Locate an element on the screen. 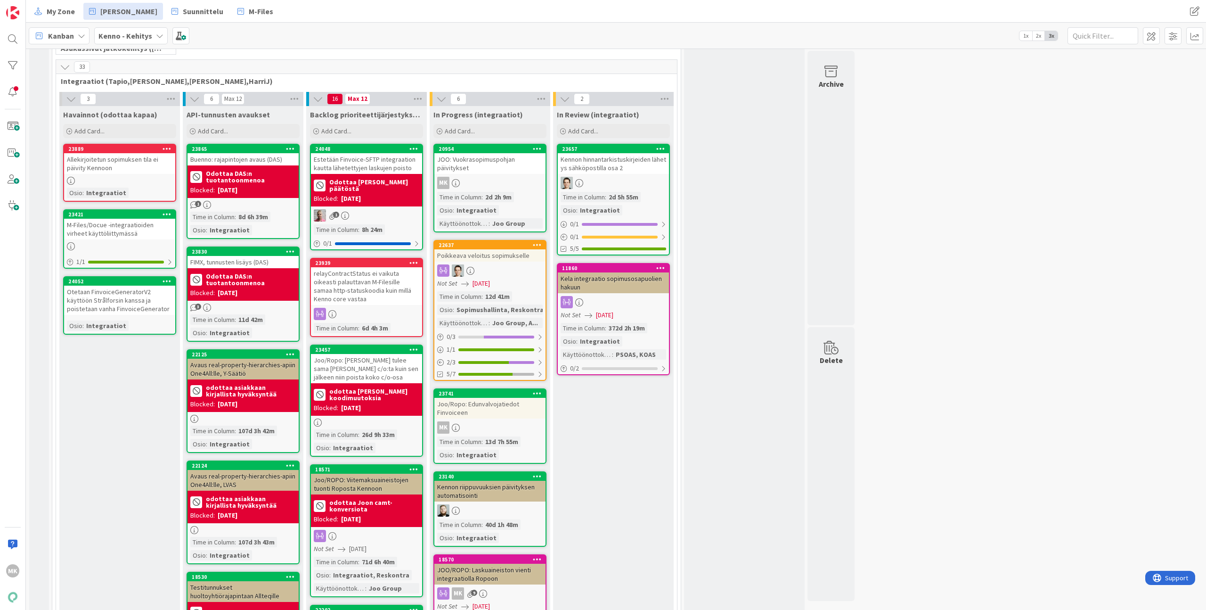 The image size is (1206, 610). span: Kanban is located at coordinates (61, 36).